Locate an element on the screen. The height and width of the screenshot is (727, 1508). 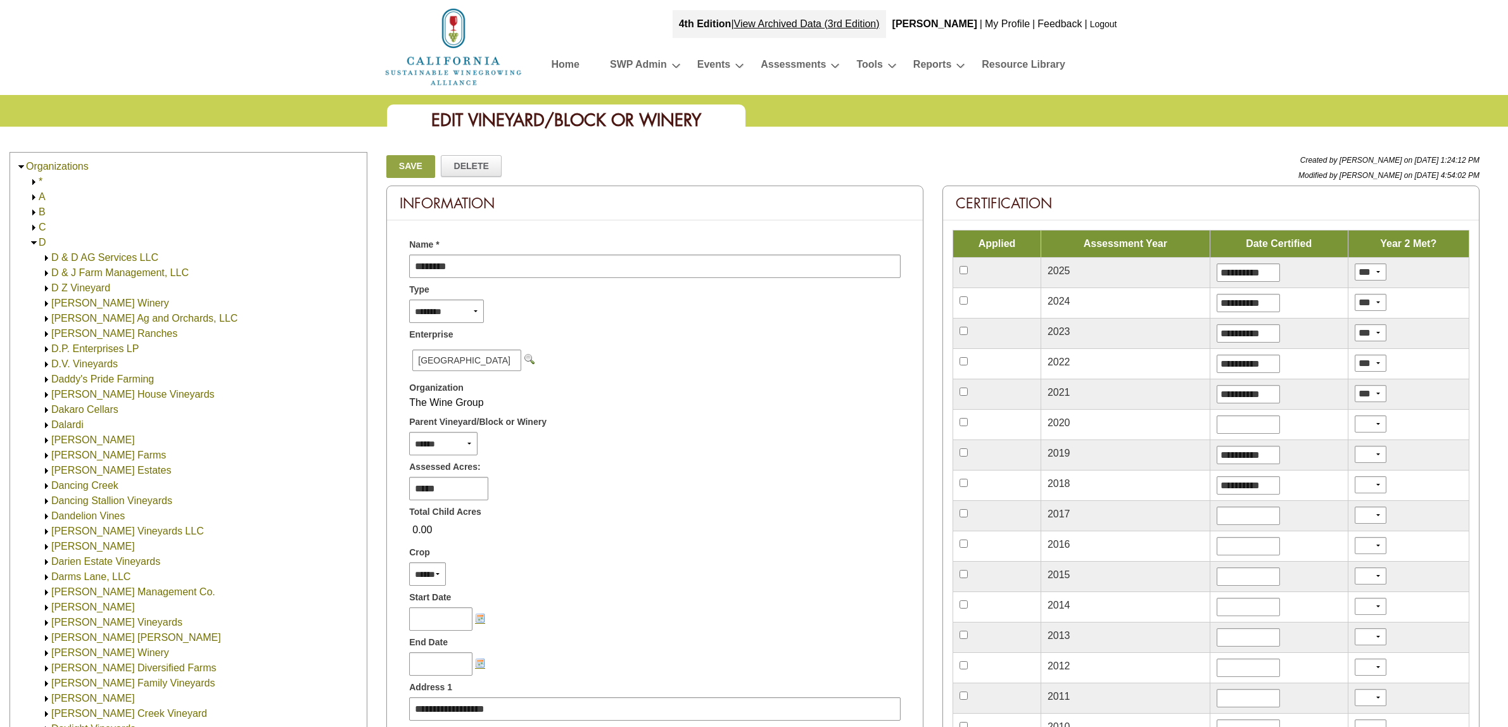
span: Type is located at coordinates (419, 289).